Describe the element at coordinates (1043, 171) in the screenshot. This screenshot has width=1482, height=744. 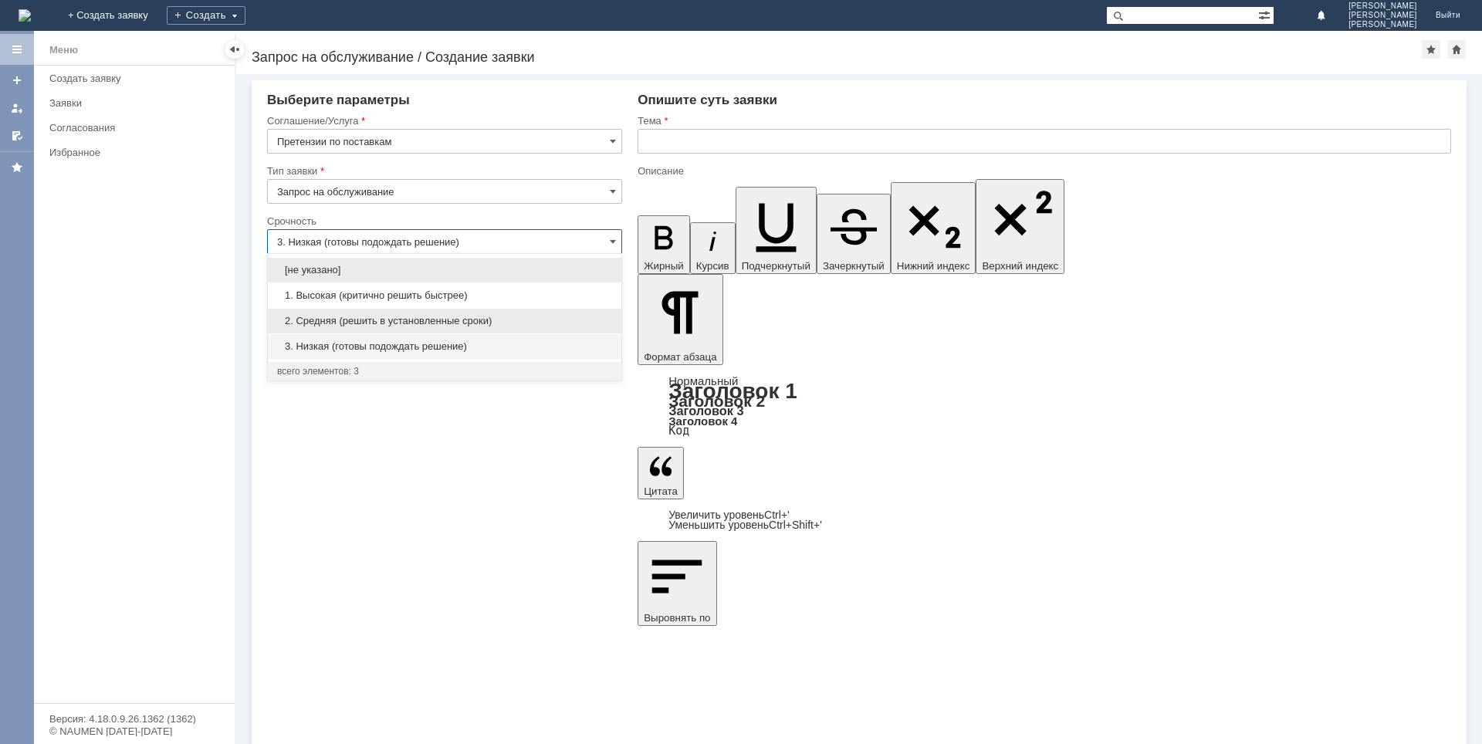
I see `div: Описание` at that location.